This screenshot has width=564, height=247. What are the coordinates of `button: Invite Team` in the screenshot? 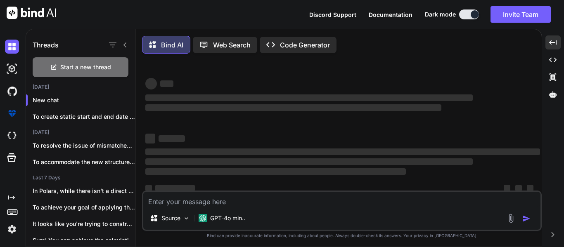 It's located at (521, 14).